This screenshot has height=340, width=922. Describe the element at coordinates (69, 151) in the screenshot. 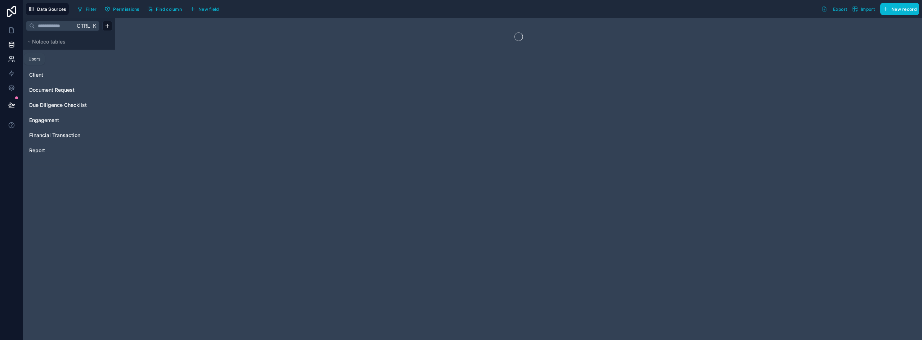

I see `div: Report` at that location.